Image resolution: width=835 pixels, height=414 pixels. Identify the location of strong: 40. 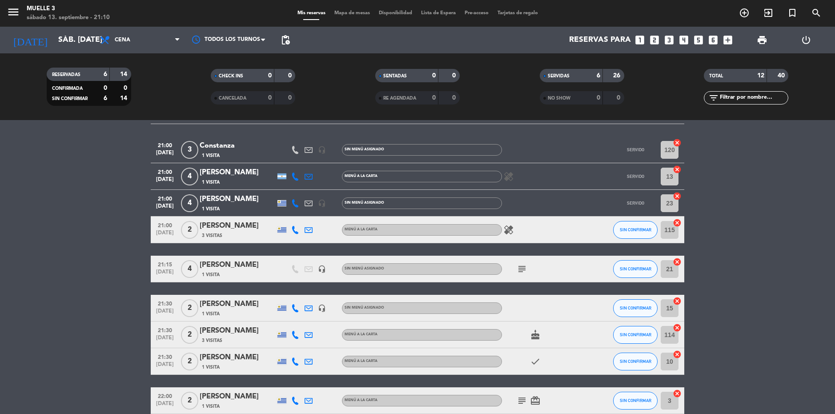
(782, 76).